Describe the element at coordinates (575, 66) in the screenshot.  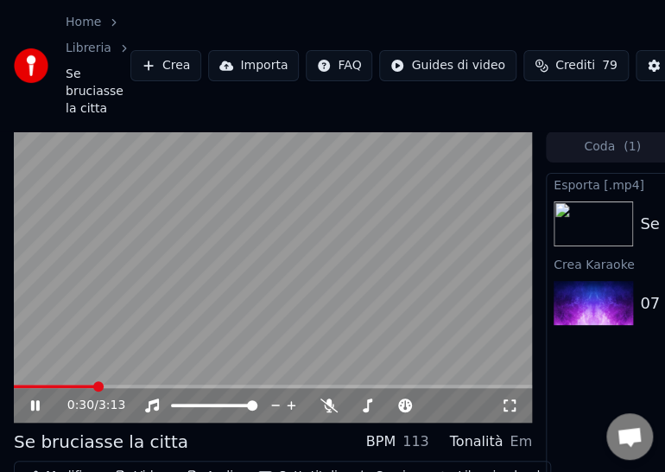
I see `span: Crediti` at that location.